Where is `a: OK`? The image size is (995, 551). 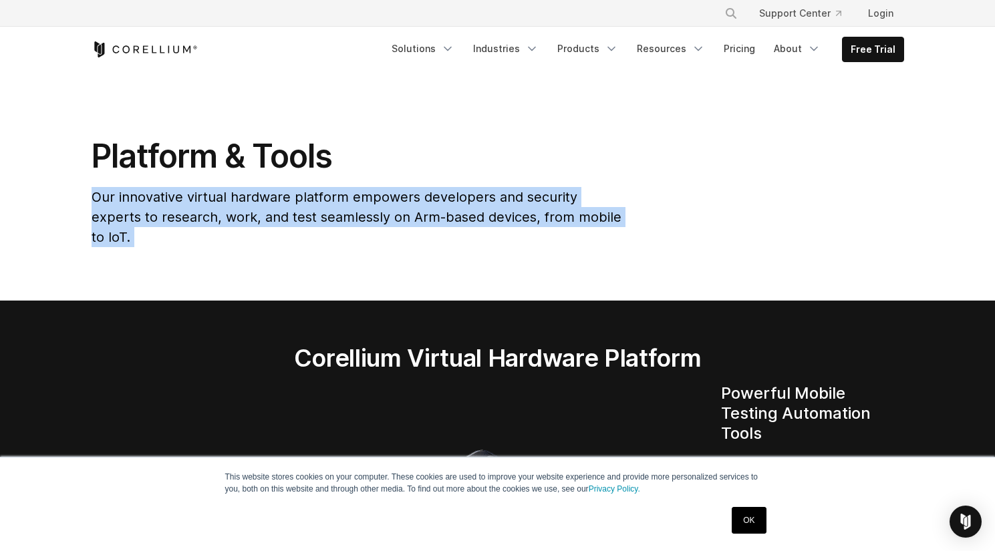
a: OK is located at coordinates (748, 520).